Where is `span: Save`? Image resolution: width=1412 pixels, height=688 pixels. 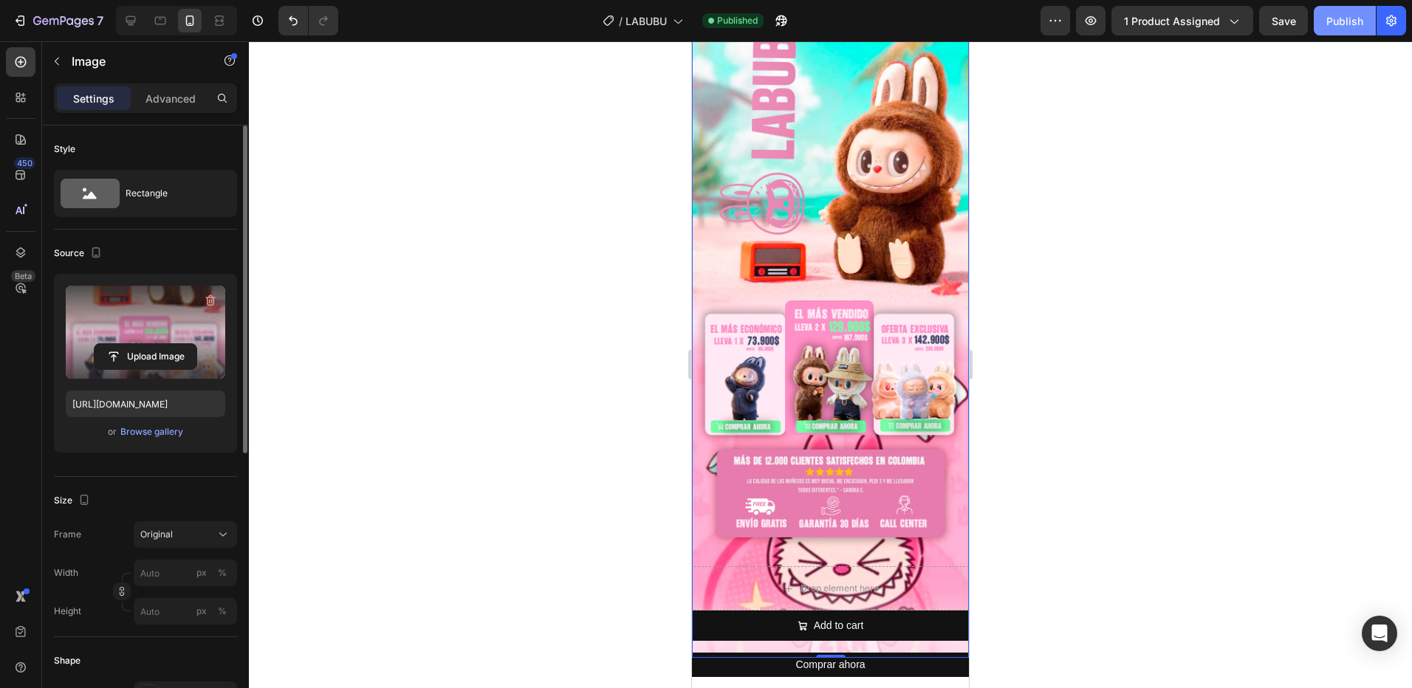 span: Save is located at coordinates (1284, 21).